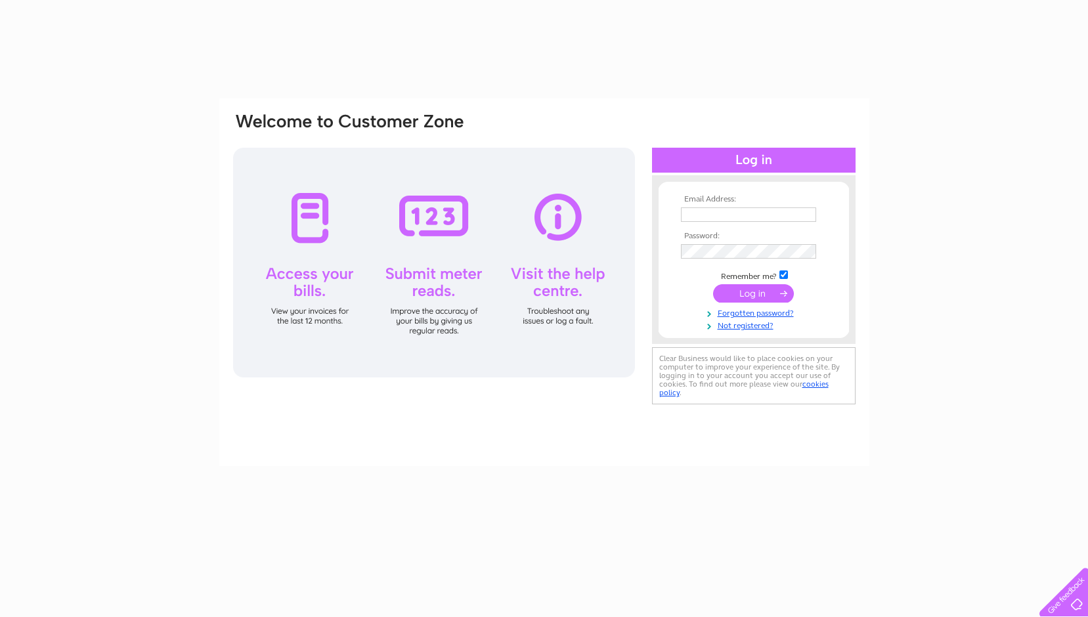 This screenshot has height=617, width=1088. Describe the element at coordinates (753, 294) in the screenshot. I see `input: Submit` at that location.